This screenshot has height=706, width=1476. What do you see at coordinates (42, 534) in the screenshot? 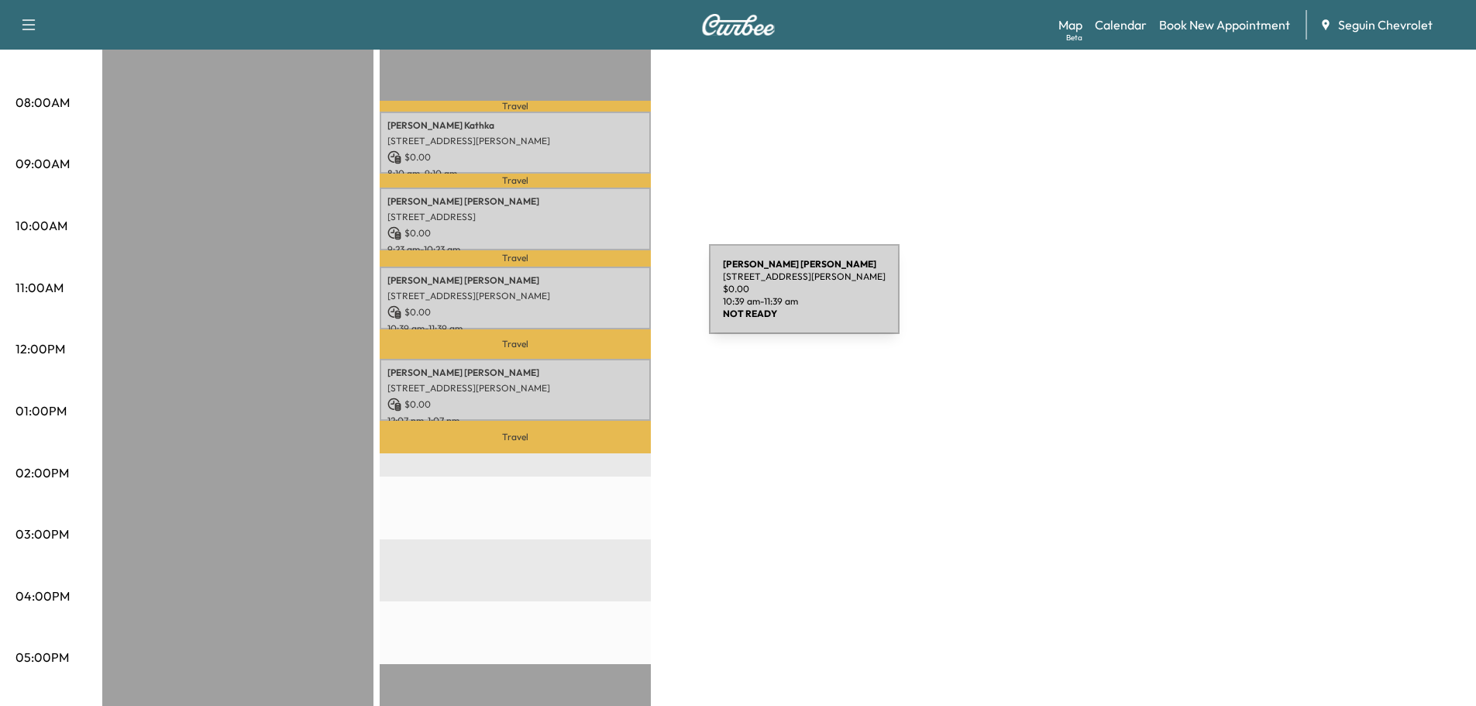
I see `p: 03:00PM` at bounding box center [42, 534].